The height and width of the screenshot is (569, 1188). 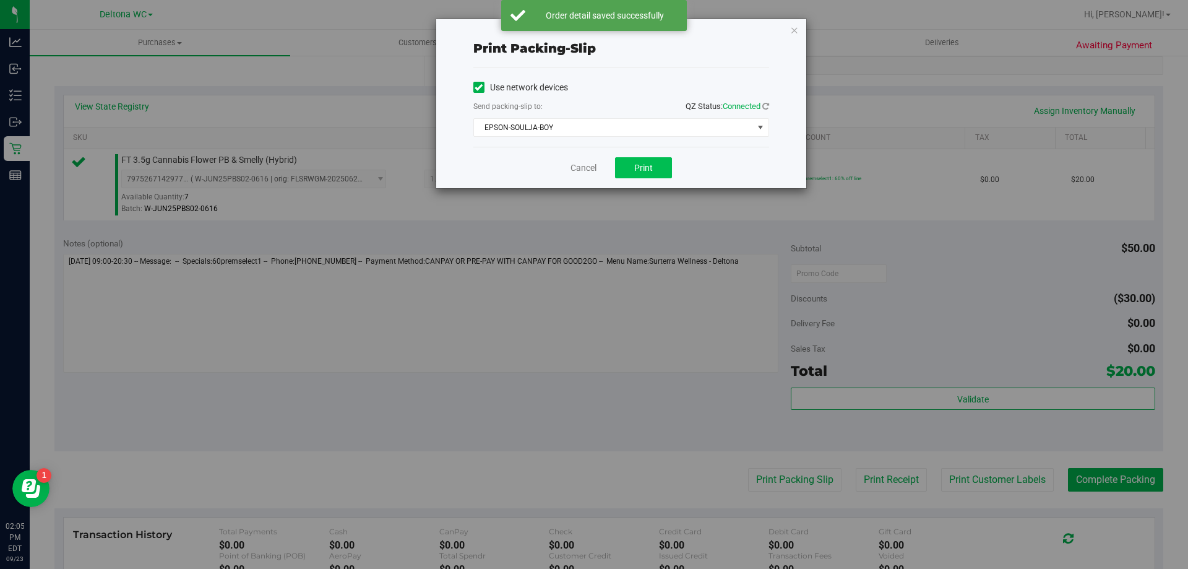 What do you see at coordinates (535, 48) in the screenshot?
I see `span: Print packing-slip` at bounding box center [535, 48].